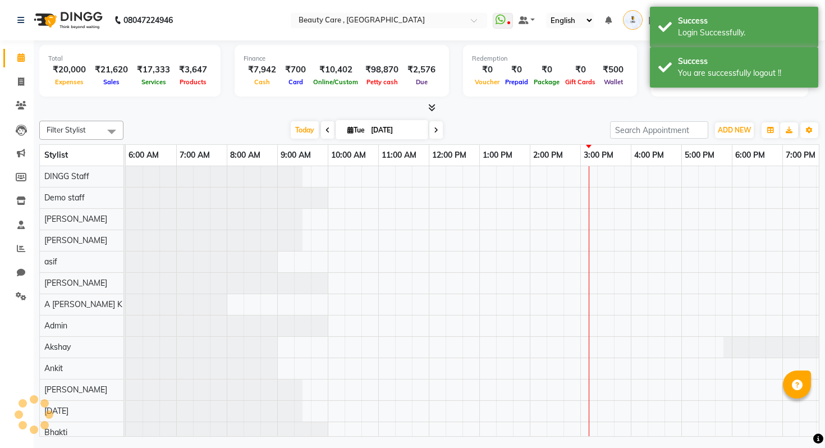 Image resolution: width=825 pixels, height=448 pixels. I want to click on div: ₹21,620, so click(111, 70).